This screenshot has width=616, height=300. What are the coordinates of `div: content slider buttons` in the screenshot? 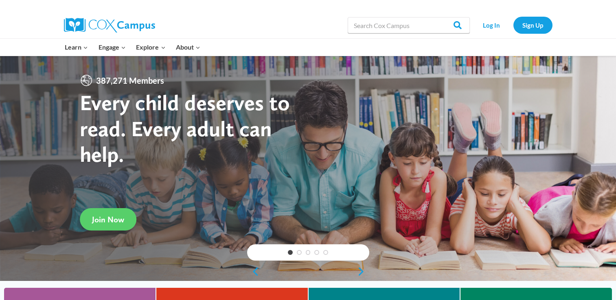 It's located at (308, 272).